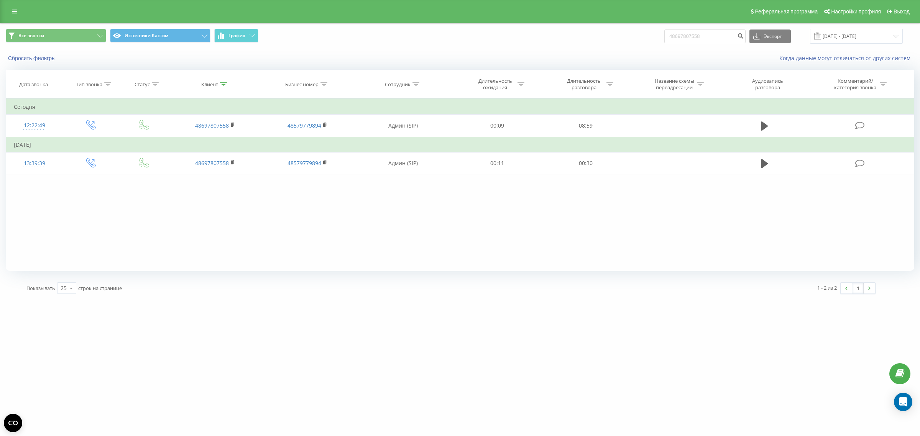 This screenshot has height=436, width=920. What do you see at coordinates (901, 11) in the screenshot?
I see `span: Выход` at bounding box center [901, 11].